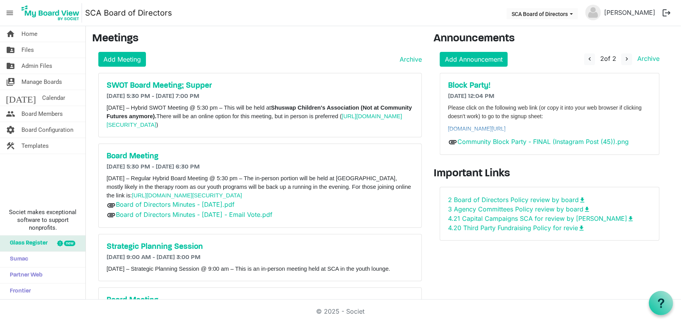 This screenshot has width=681, height=323. Describe the element at coordinates (43, 220) in the screenshot. I see `span: Societ makes exceptional software to support nonprofits.` at that location.